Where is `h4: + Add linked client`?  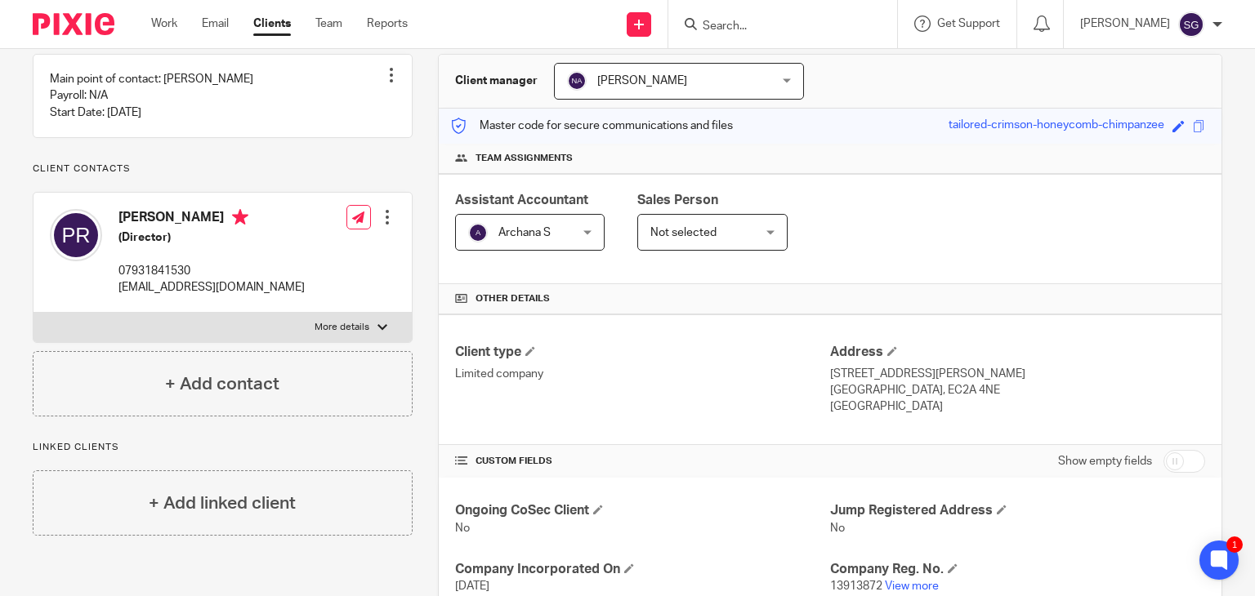 h4: + Add linked client is located at coordinates (222, 503).